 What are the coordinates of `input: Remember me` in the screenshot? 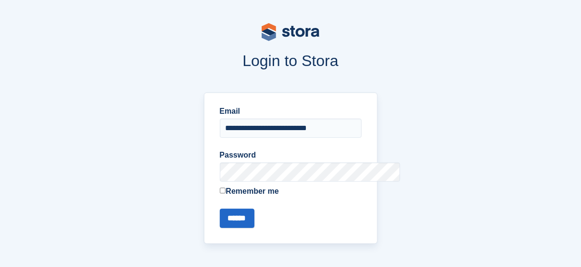 It's located at (223, 190).